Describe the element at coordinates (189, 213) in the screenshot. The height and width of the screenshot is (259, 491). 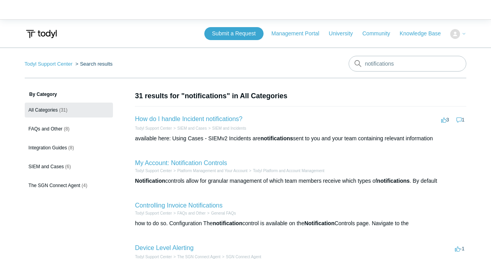
I see `li: FAQs and Other` at that location.